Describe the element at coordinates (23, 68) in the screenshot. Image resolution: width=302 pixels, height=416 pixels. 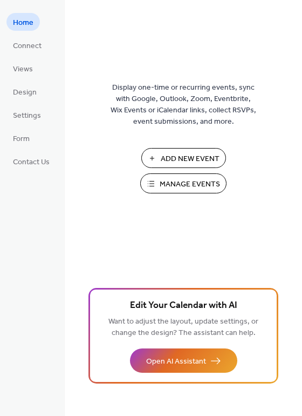
I see `a: Views` at that location.